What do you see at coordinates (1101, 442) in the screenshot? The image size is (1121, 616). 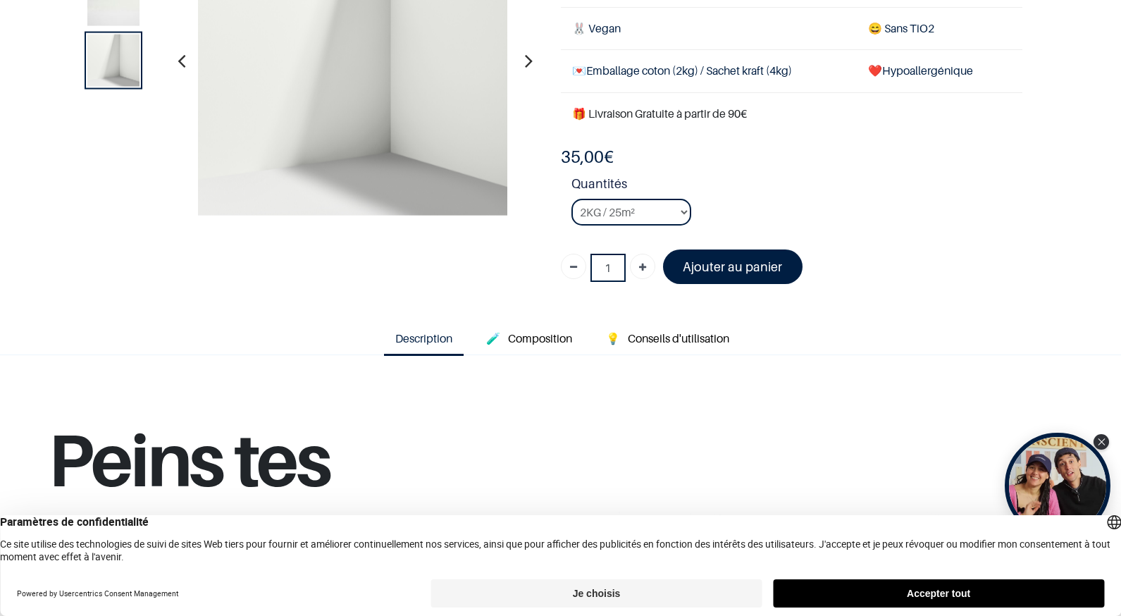 I see `div: Close Tolstoy widget` at bounding box center [1101, 442].